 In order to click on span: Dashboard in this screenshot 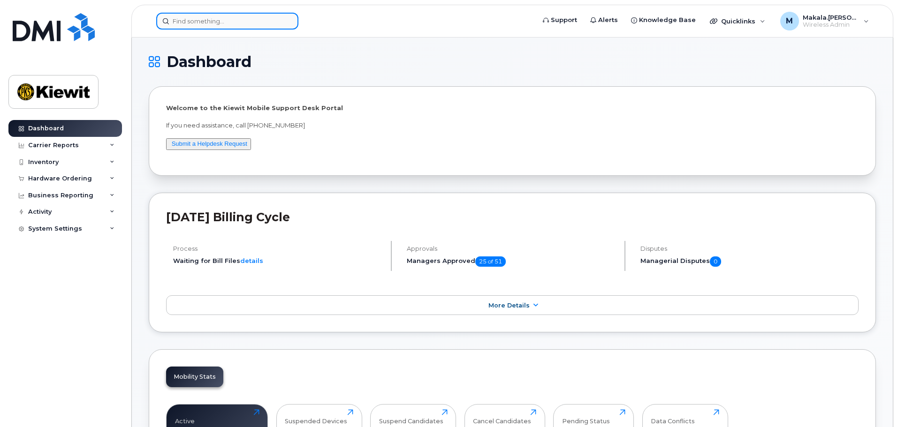, I will do `click(209, 62)`.